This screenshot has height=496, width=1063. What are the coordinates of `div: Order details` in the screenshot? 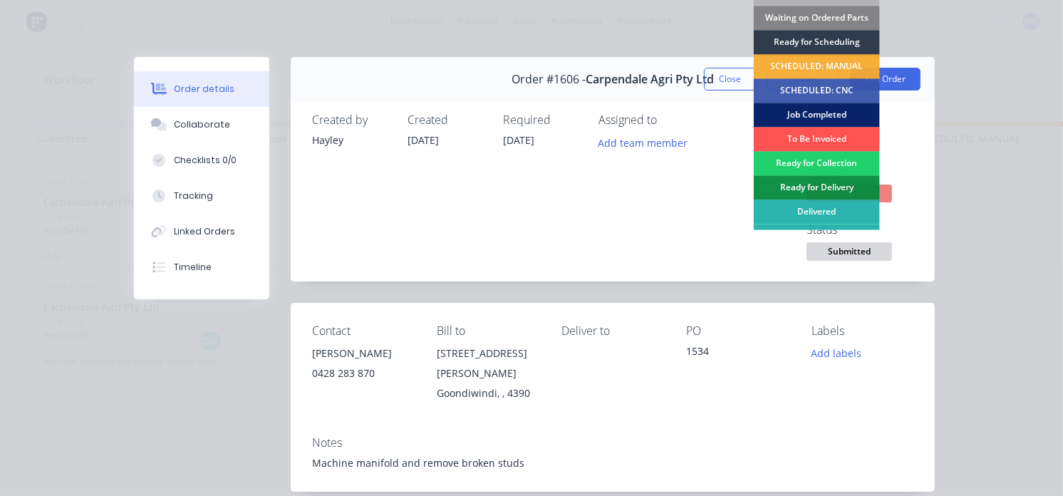 It's located at (204, 89).